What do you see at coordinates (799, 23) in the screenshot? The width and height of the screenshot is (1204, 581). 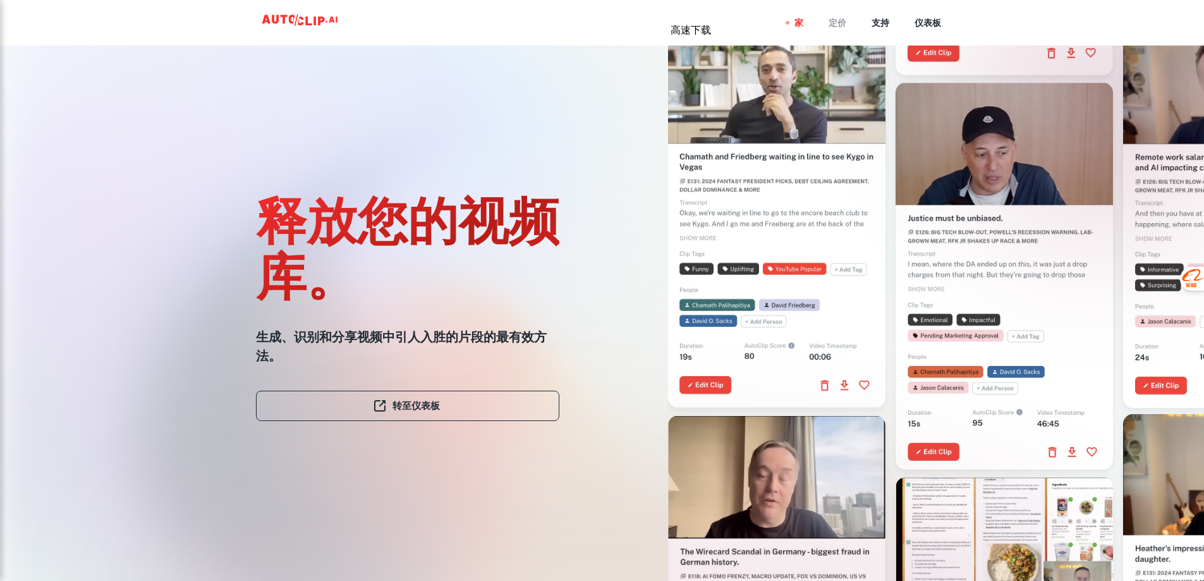 I see `font: 家` at bounding box center [799, 23].